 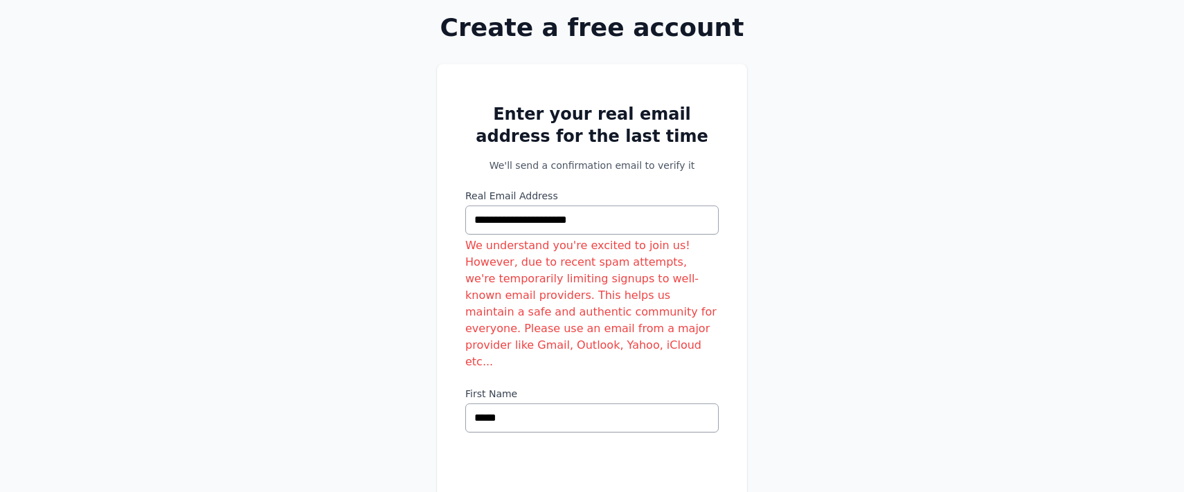 I want to click on h2: Enter your real email address for the last time, so click(x=592, y=125).